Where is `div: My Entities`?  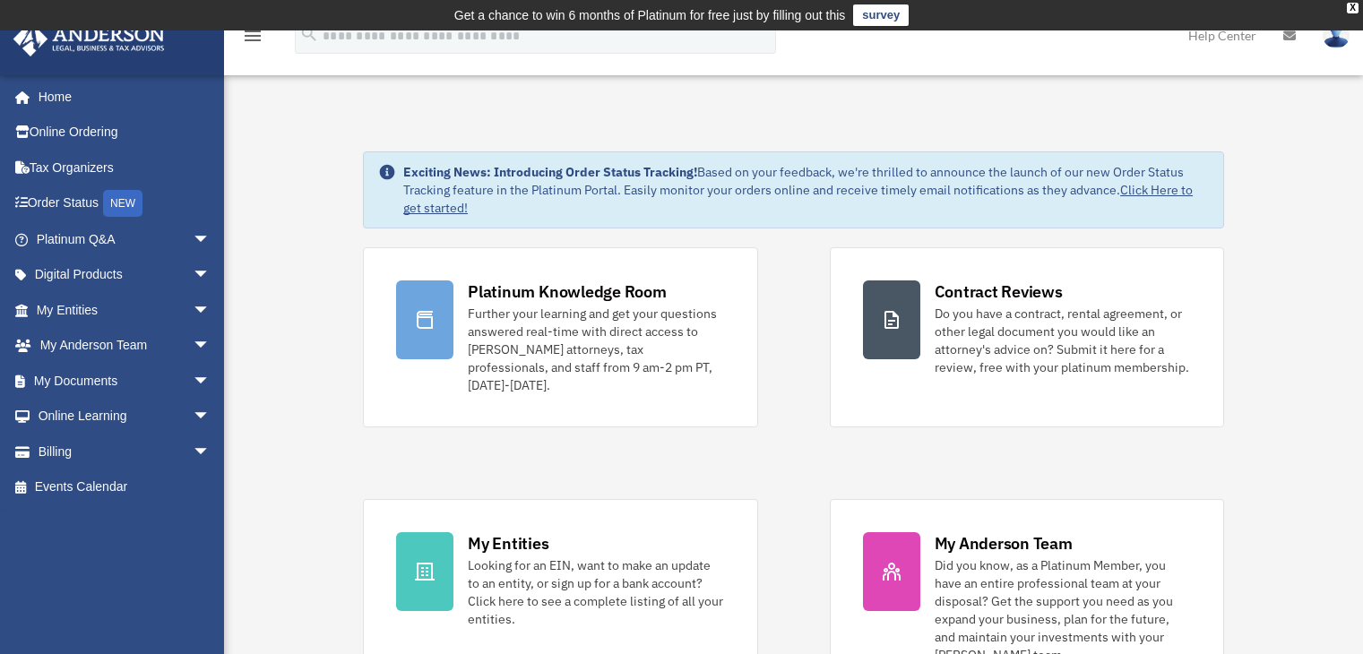 div: My Entities is located at coordinates (508, 543).